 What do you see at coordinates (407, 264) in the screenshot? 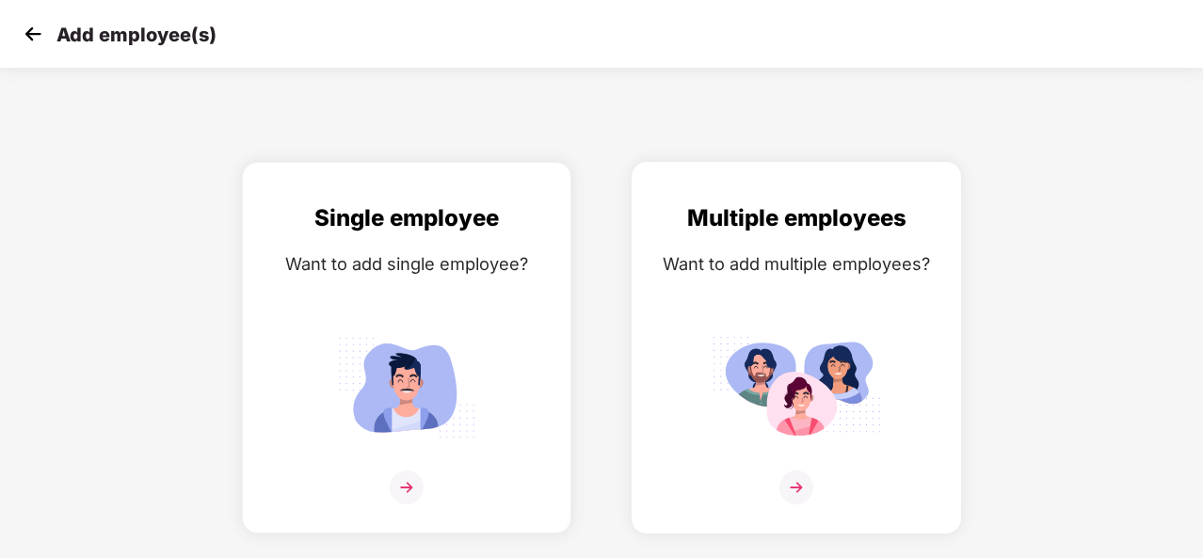
I see `div: Want to add single employee?` at bounding box center [407, 264].